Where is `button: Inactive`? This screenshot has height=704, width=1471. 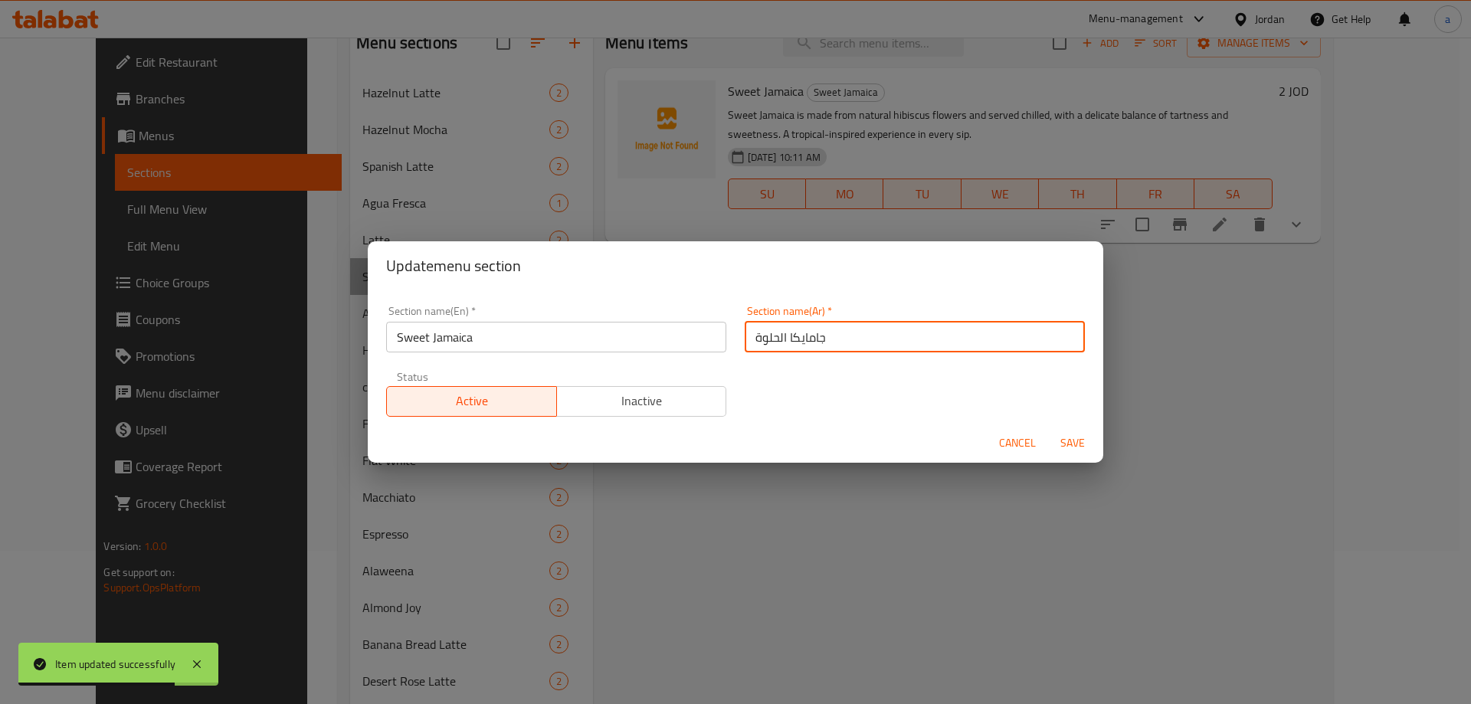 button: Inactive is located at coordinates (641, 402).